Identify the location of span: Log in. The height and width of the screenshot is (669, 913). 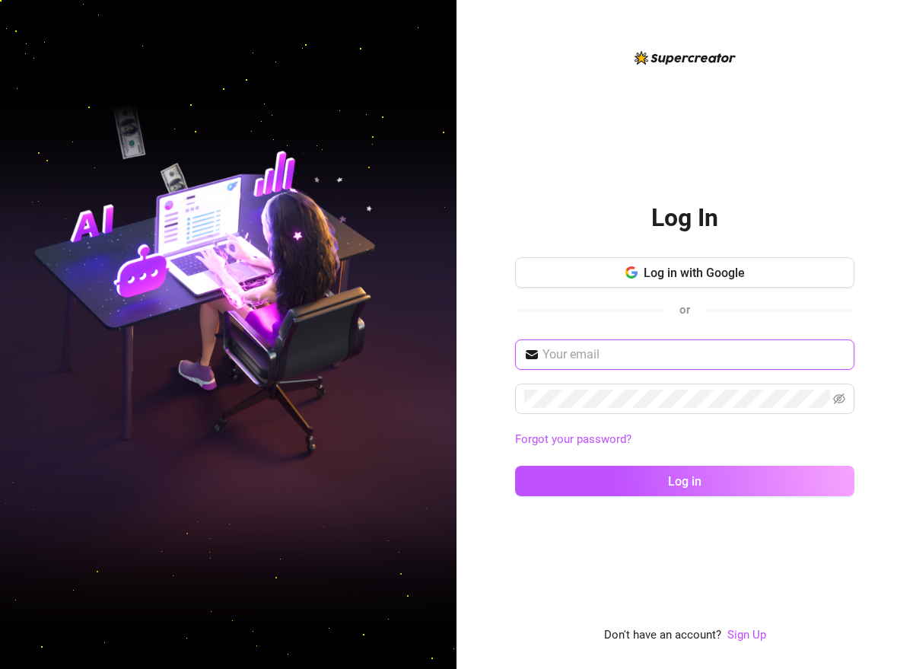
(685, 481).